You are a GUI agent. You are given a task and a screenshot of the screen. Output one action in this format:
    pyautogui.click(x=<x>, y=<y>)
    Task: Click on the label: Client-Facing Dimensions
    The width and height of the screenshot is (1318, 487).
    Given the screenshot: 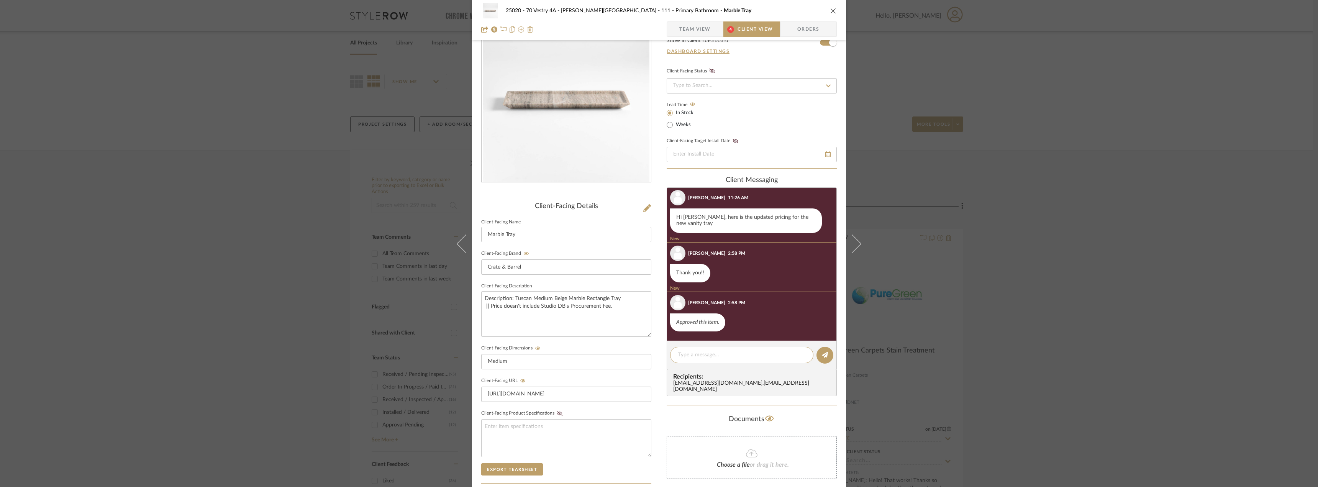 What is the action you would take?
    pyautogui.click(x=512, y=348)
    